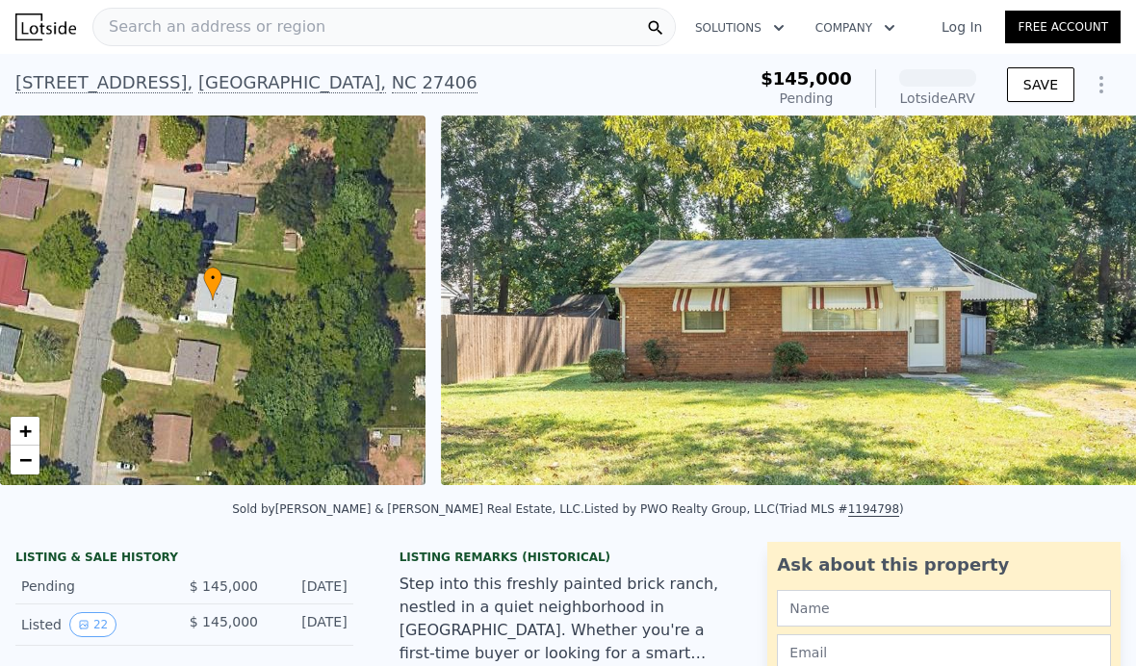  What do you see at coordinates (1041, 85) in the screenshot?
I see `button: SAVE` at bounding box center [1041, 85].